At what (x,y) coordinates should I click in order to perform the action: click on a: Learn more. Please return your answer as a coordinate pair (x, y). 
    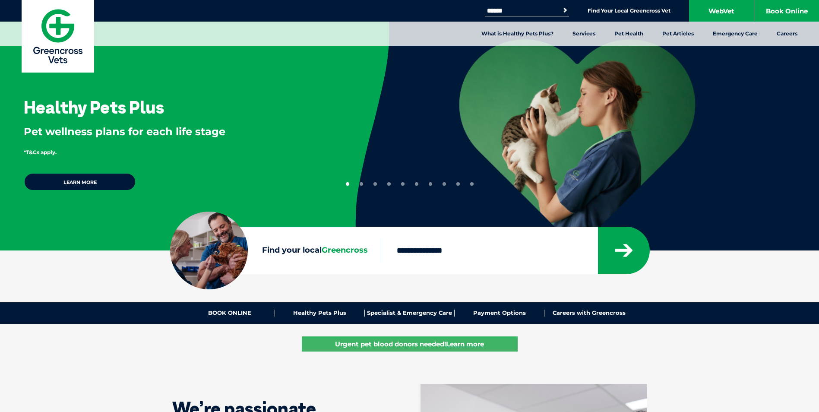
    Looking at the image, I should click on (80, 182).